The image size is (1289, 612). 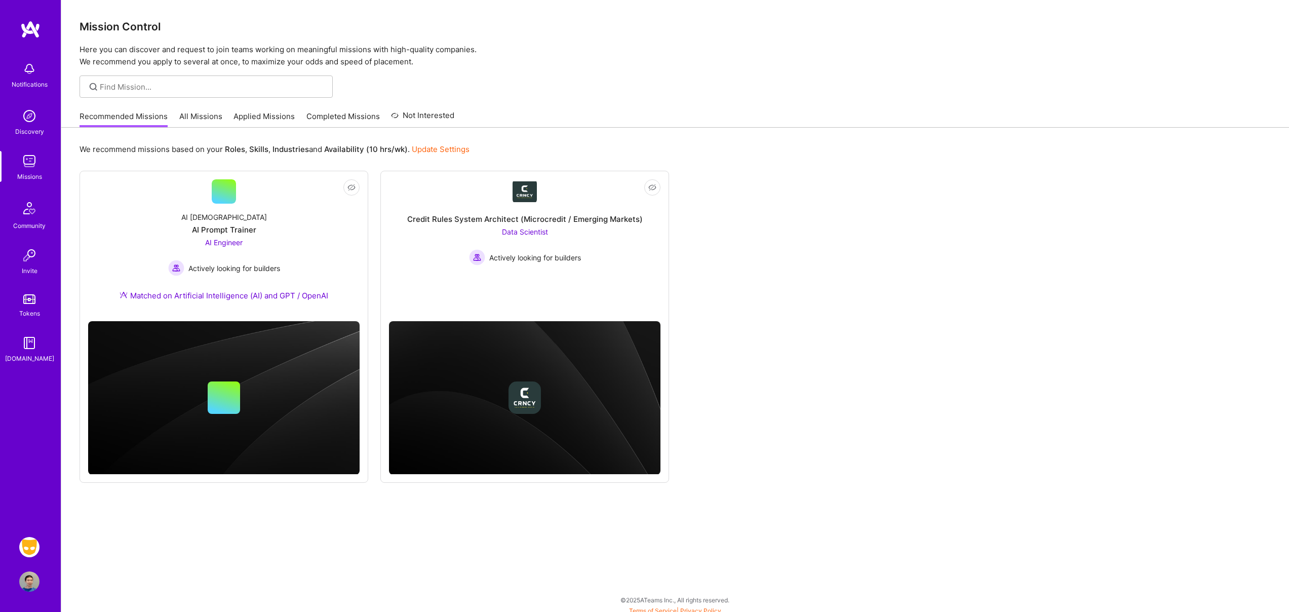 What do you see at coordinates (259, 149) in the screenshot?
I see `b: Skills` at bounding box center [259, 149].